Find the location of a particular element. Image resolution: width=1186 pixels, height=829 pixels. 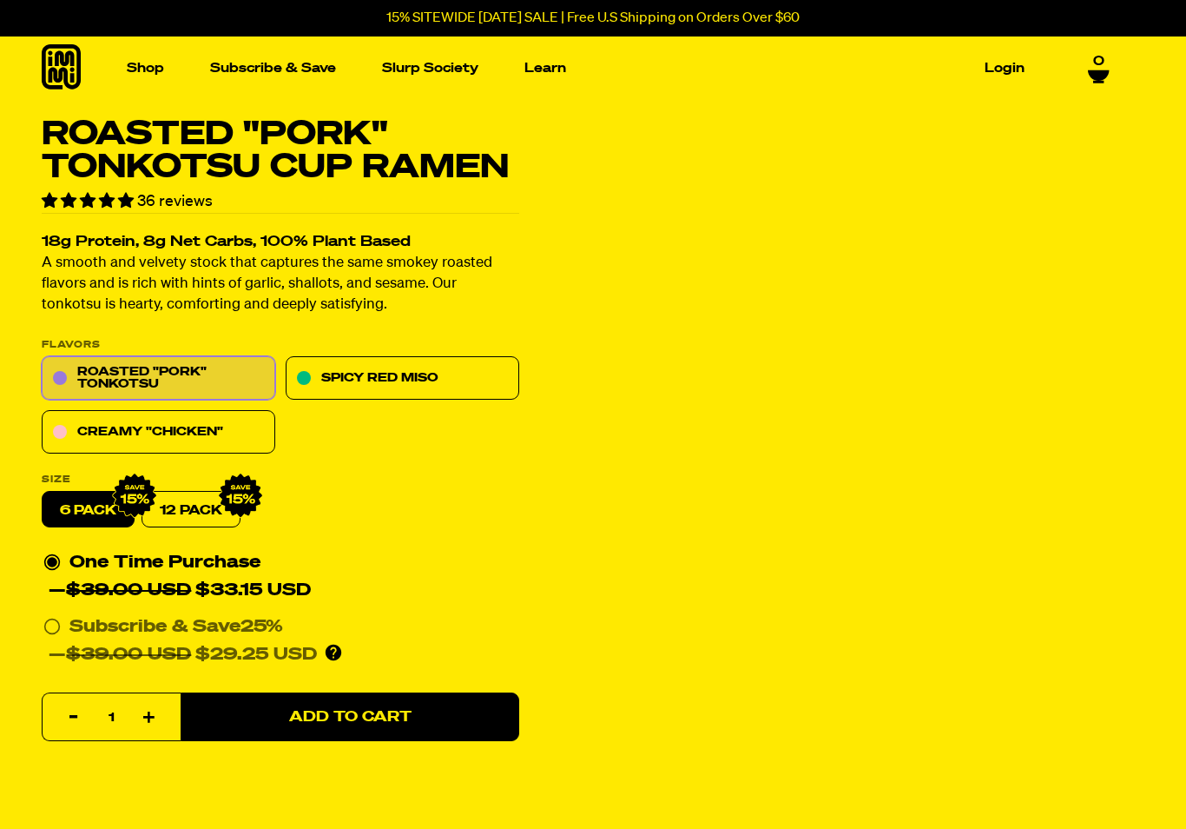

span: 25% is located at coordinates (261, 627).